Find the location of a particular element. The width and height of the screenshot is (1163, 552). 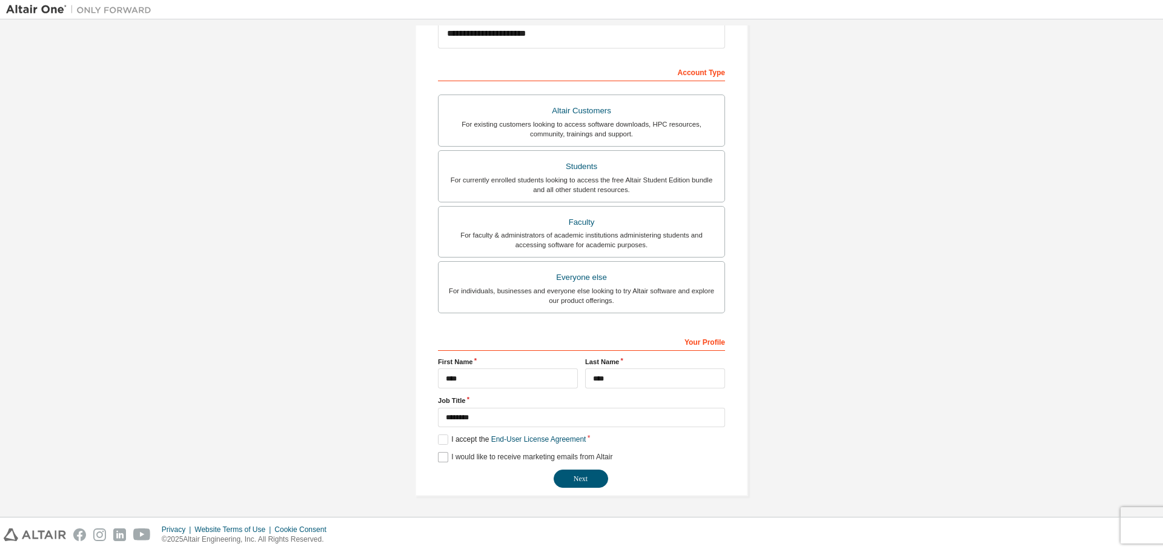

img: youtube.svg is located at coordinates (142, 534).